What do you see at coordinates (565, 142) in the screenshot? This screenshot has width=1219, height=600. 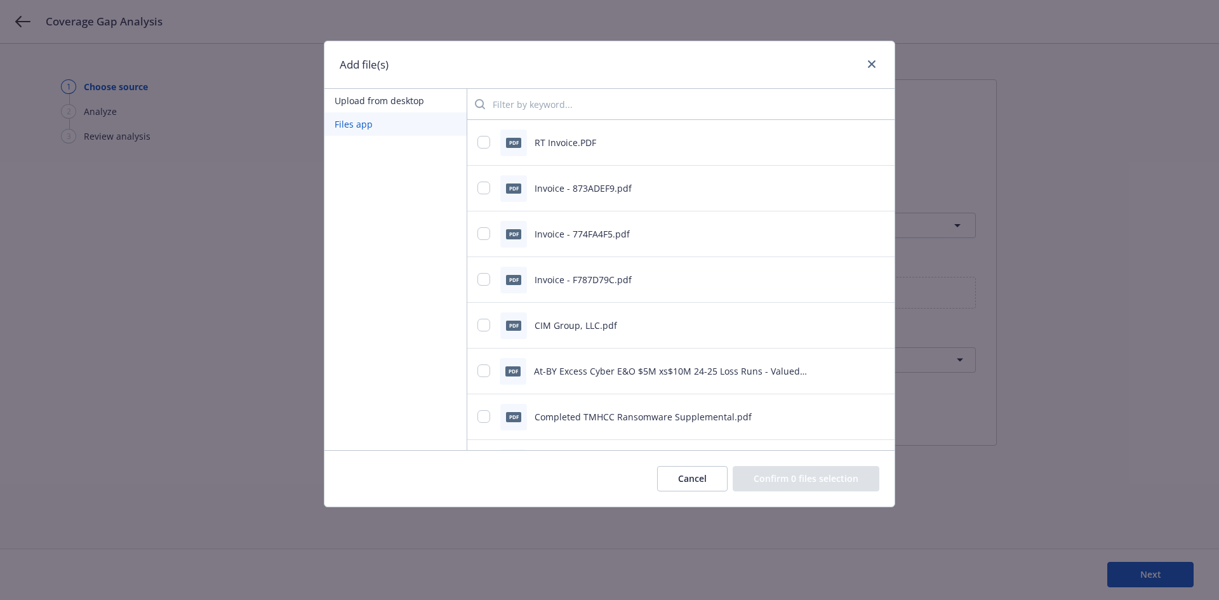 I see `span: RT Invoice.PDF` at bounding box center [565, 142].